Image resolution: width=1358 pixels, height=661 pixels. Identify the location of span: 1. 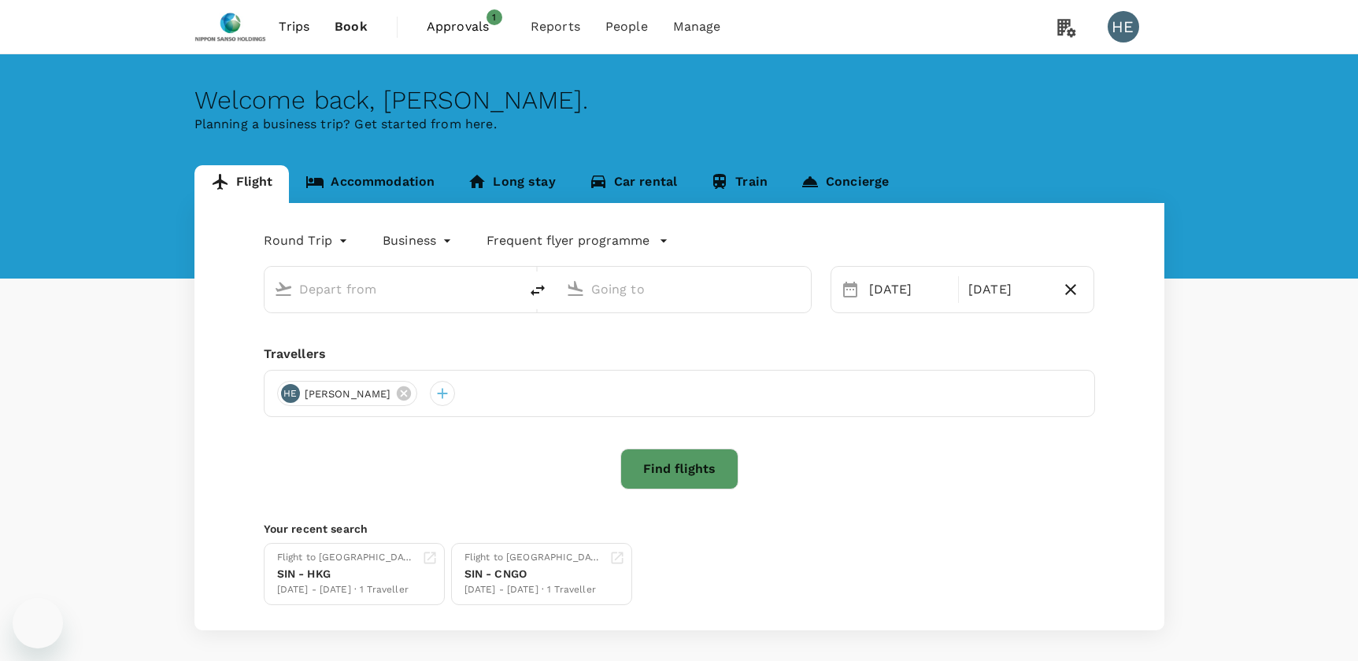
(494, 17).